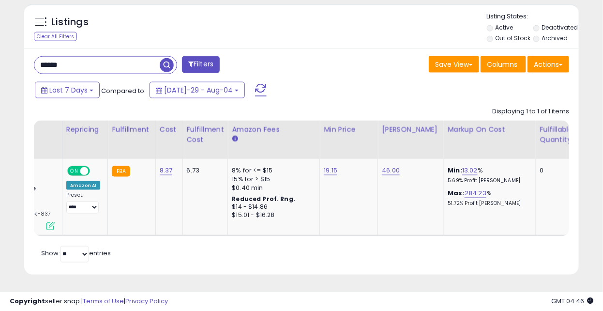  What do you see at coordinates (572, 301) in the screenshot?
I see `span: 2025-08-12 04:46 GMT` at bounding box center [572, 301].